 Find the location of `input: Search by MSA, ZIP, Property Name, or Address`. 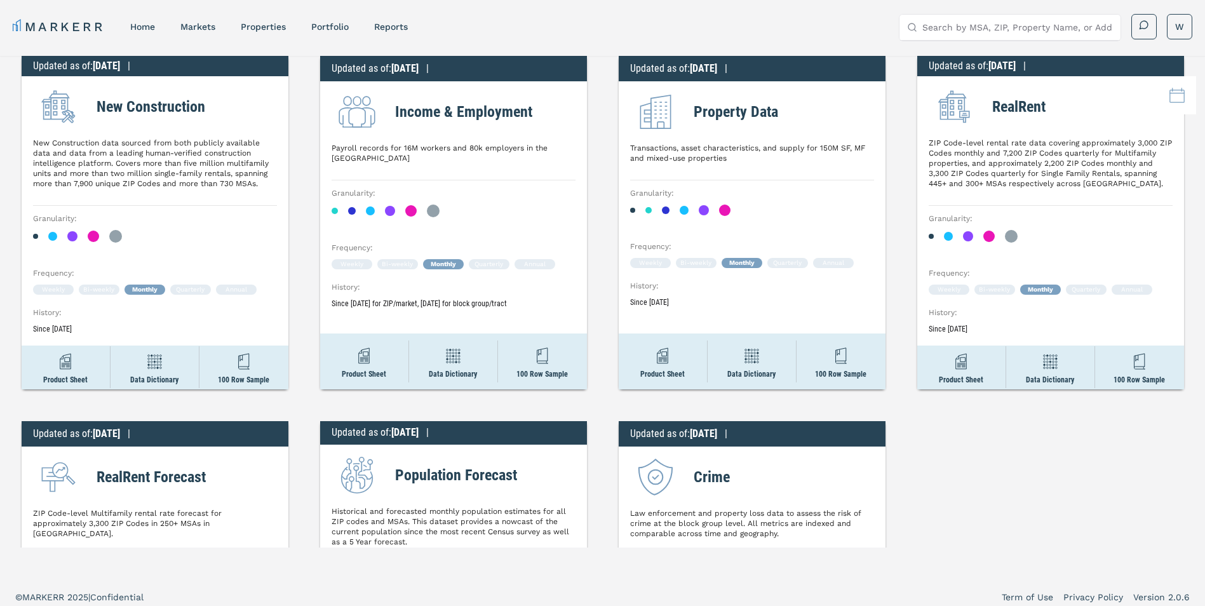

input: Search by MSA, ZIP, Property Name, or Address is located at coordinates (1017, 27).